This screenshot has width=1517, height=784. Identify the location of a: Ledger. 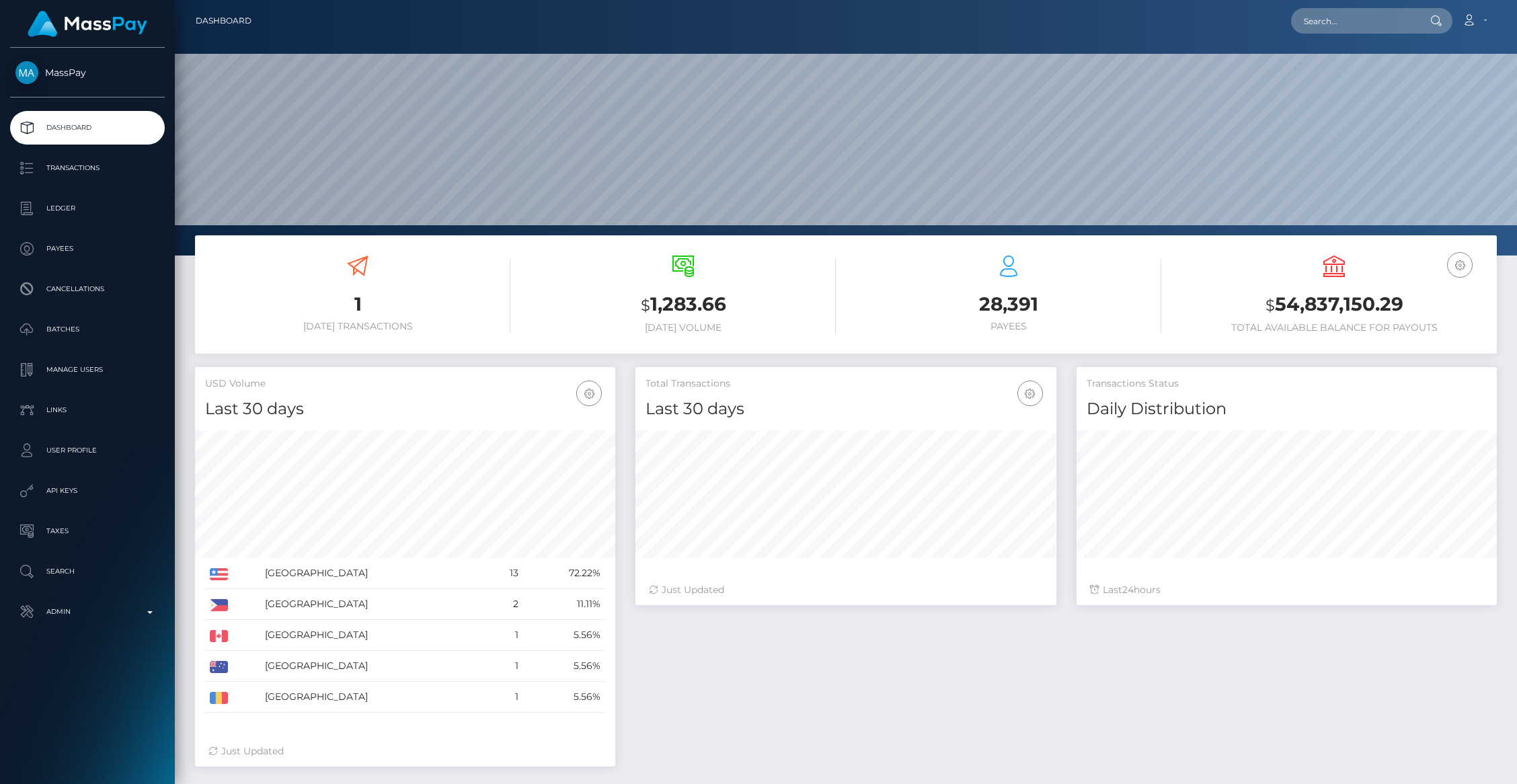
(87, 209).